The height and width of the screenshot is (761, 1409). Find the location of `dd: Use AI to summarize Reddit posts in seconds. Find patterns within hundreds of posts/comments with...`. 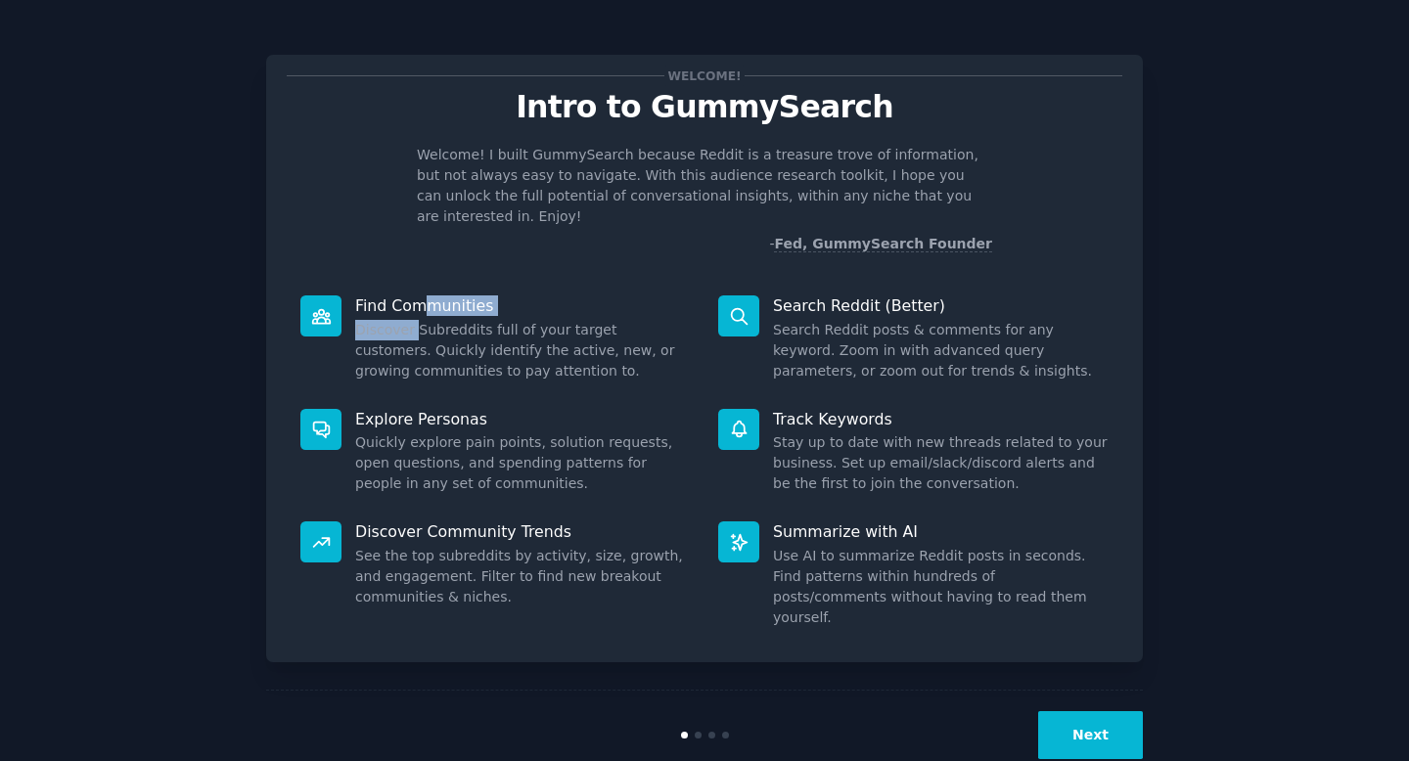

dd: Use AI to summarize Reddit posts in seconds. Find patterns within hundreds of posts/comments with... is located at coordinates (940, 587).